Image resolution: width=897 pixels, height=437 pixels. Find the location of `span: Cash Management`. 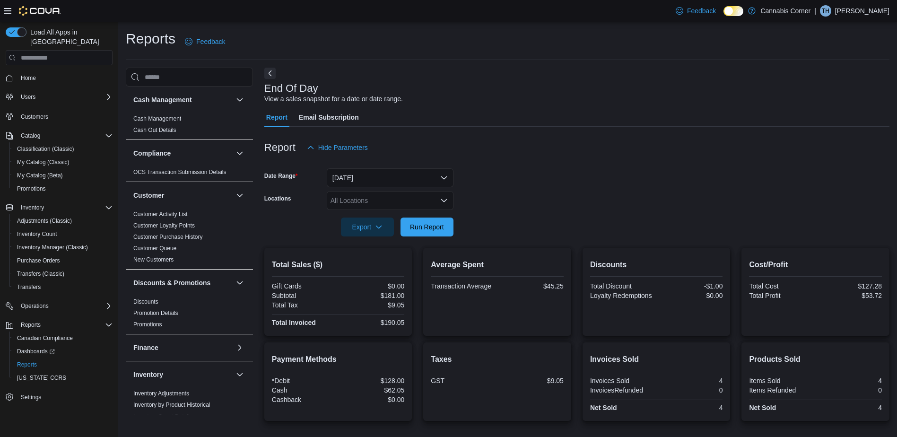

span: Cash Management is located at coordinates (157, 119).